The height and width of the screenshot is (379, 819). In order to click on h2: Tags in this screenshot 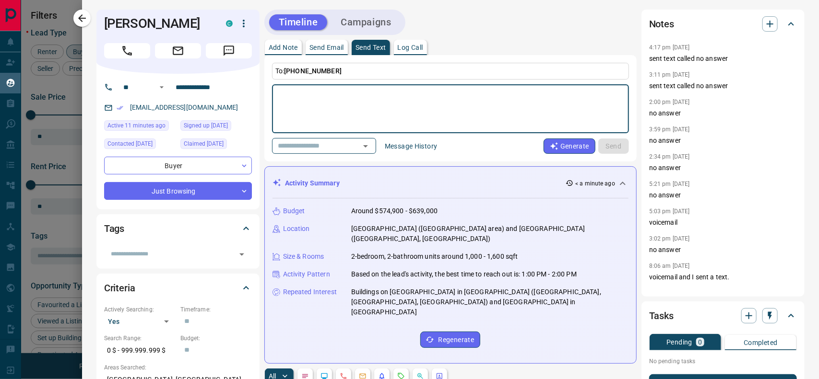, I will do `click(114, 229)`.